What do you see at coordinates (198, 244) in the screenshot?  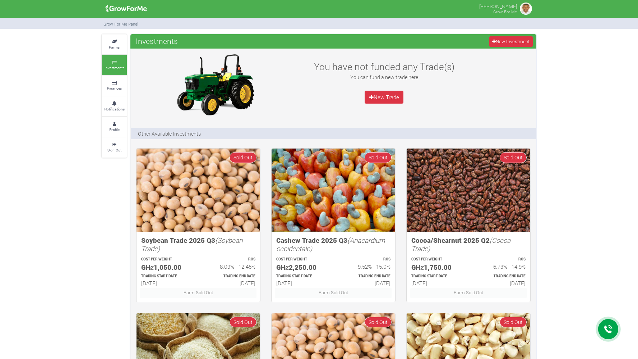 I see `h5: Soybean Trade 2025 Q3` at bounding box center [198, 244].